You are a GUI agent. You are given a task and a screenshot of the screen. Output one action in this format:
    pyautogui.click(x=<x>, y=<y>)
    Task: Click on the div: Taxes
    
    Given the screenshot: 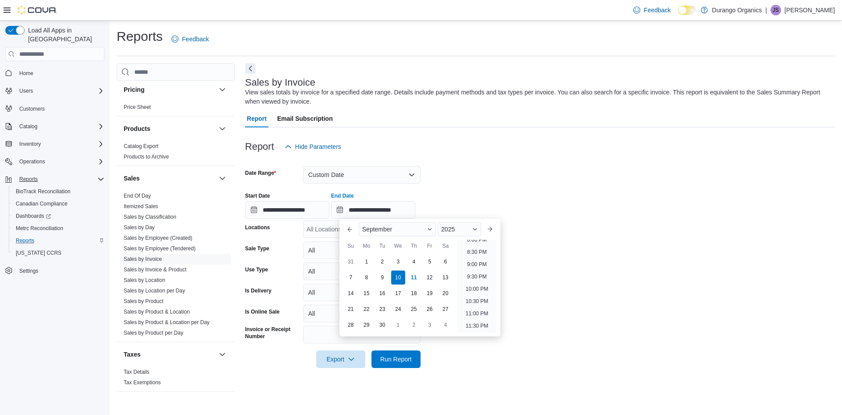 What is the action you would take?
    pyautogui.click(x=175, y=379)
    